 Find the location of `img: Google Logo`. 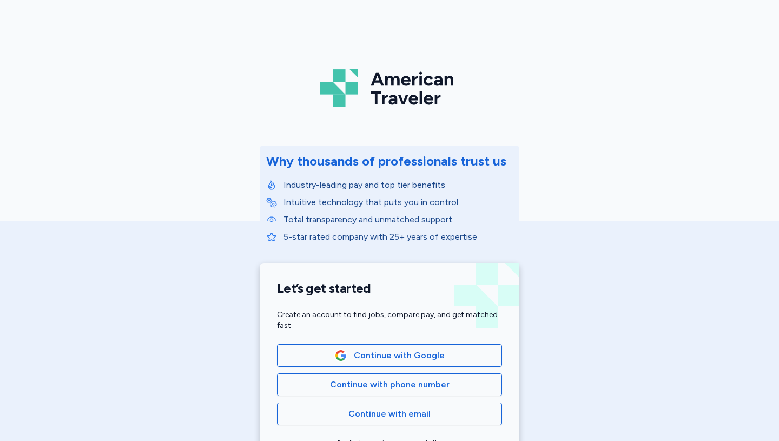

img: Google Logo is located at coordinates (341, 355).